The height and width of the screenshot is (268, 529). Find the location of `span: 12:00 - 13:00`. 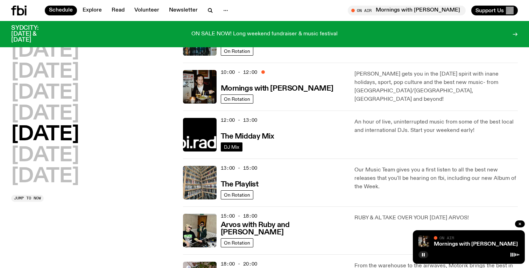

span: 12:00 - 13:00 is located at coordinates (239, 120).